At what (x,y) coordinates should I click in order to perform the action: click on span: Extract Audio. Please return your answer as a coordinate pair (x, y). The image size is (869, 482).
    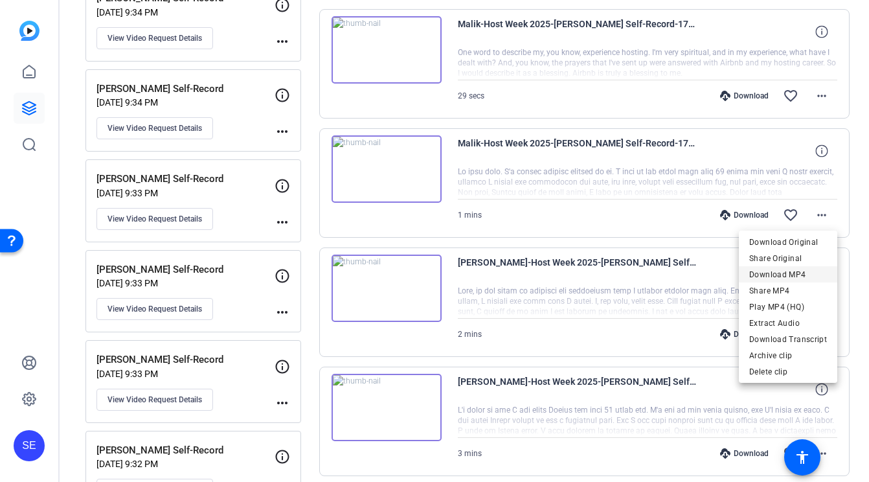
    Looking at the image, I should click on (788, 323).